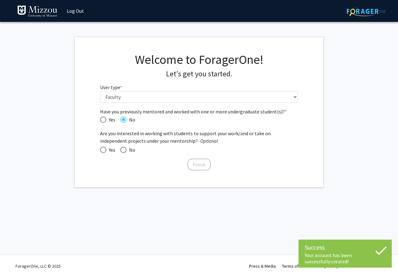  What do you see at coordinates (263, 266) in the screenshot?
I see `a: Press & Media` at bounding box center [263, 266].